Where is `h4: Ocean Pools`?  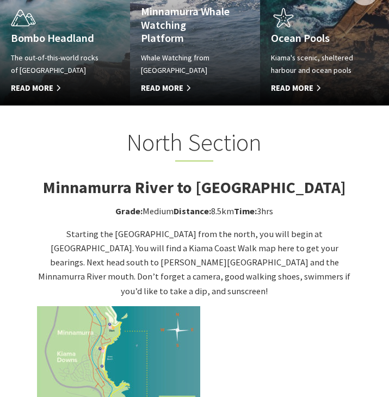 h4: Ocean Pools is located at coordinates (315, 38).